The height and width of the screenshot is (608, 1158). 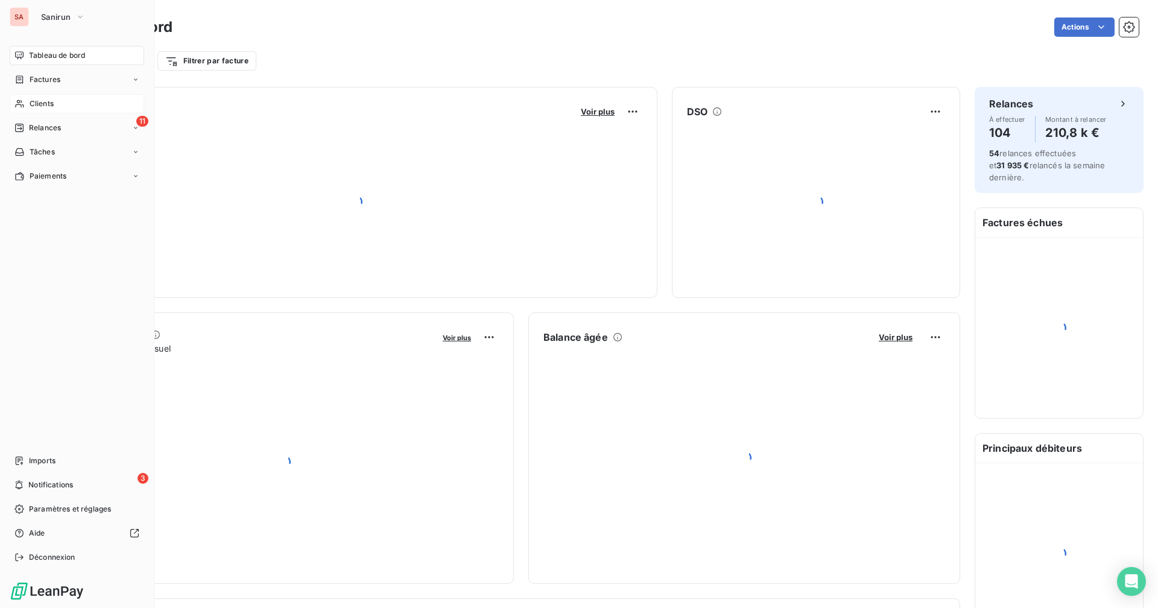 What do you see at coordinates (143, 478) in the screenshot?
I see `span: 3` at bounding box center [143, 478].